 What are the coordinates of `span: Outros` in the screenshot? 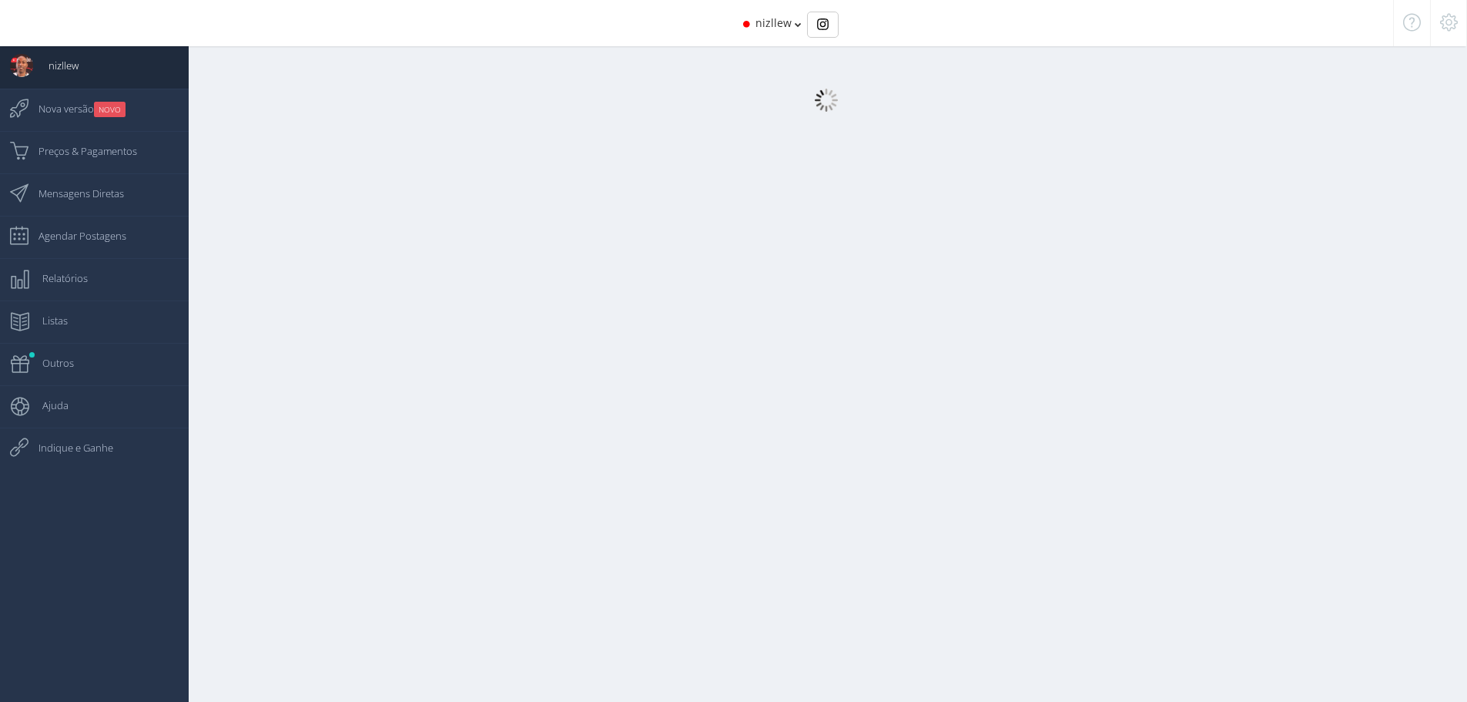 It's located at (50, 363).